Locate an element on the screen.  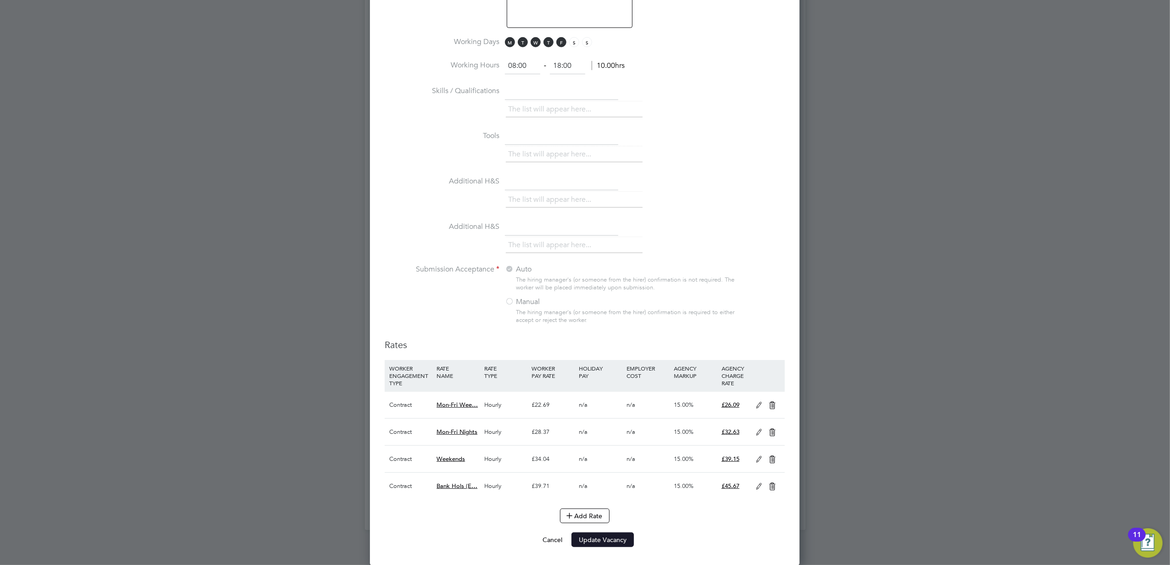
span: M is located at coordinates (510, 42).